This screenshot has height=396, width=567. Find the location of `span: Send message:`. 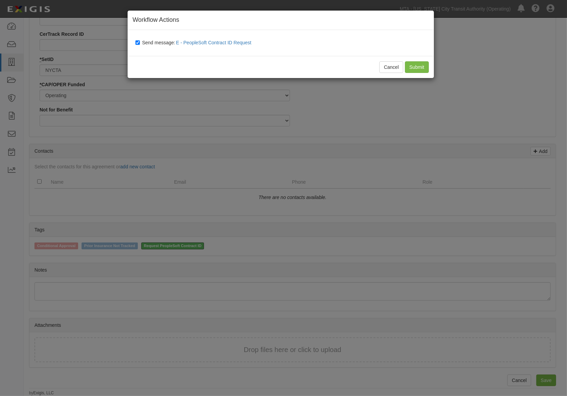

span: Send message: is located at coordinates (198, 43).